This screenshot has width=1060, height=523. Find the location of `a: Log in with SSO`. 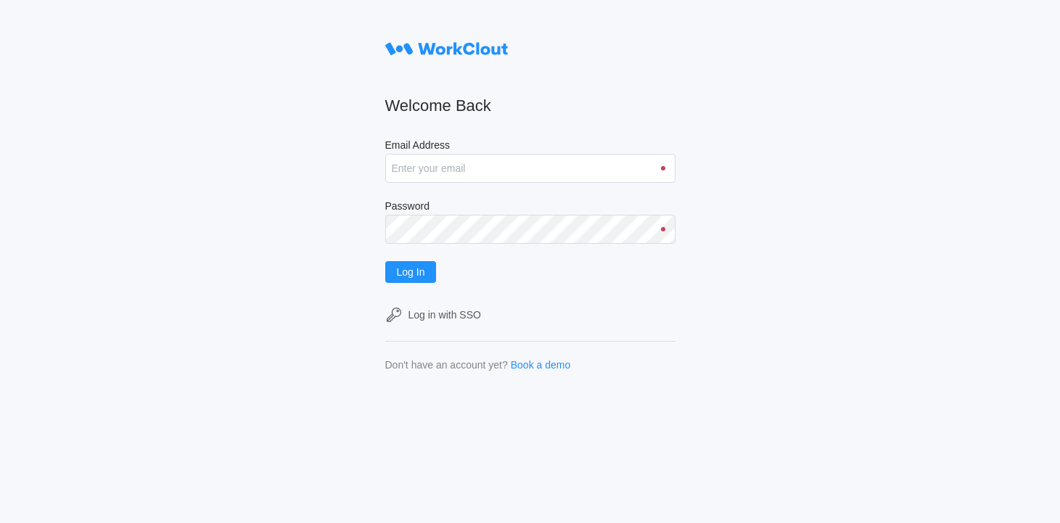

a: Log in with SSO is located at coordinates (530, 315).